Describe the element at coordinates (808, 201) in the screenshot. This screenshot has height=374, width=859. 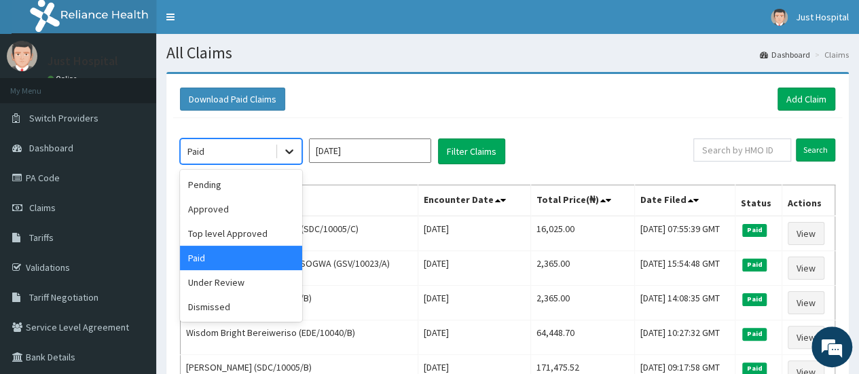
I see `th: Actions` at that location.